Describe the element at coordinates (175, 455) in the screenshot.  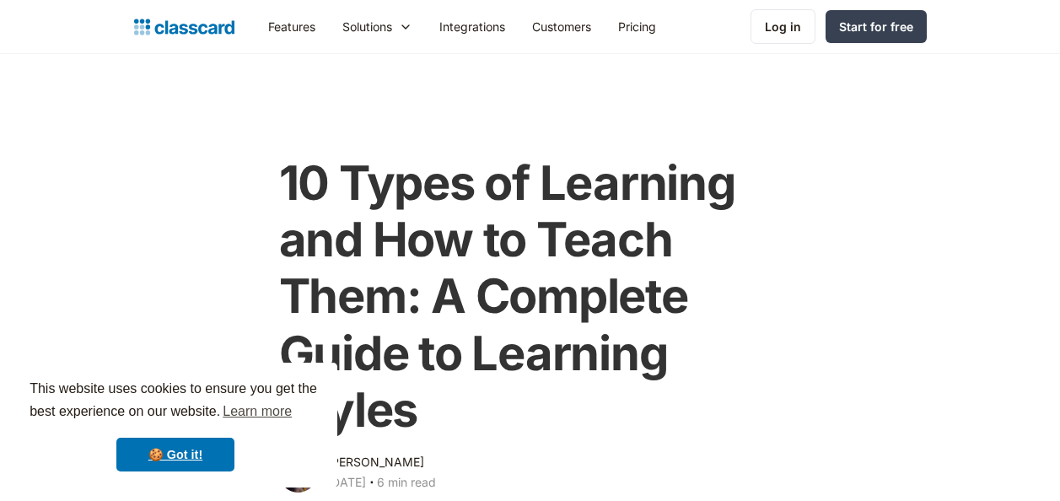
I see `a: dismiss cookie message` at that location.